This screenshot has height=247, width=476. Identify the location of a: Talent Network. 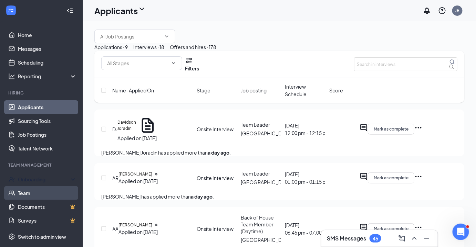
(47, 149).